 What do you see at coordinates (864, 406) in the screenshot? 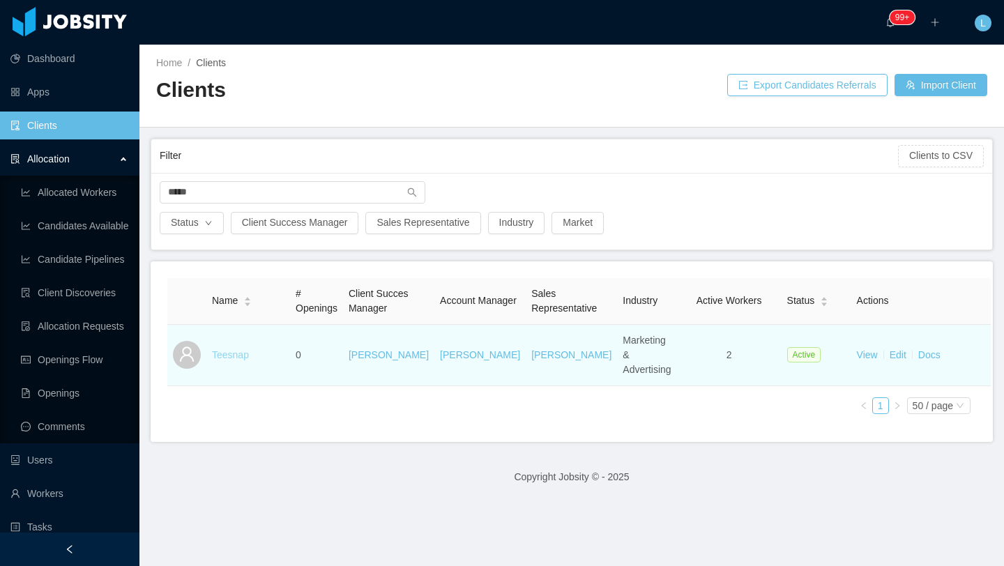
I see `i: icon: left` at bounding box center [864, 406].